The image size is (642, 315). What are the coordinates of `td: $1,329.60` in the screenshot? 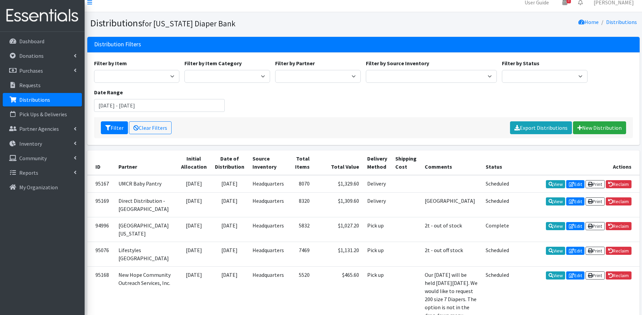 It's located at (338, 184).